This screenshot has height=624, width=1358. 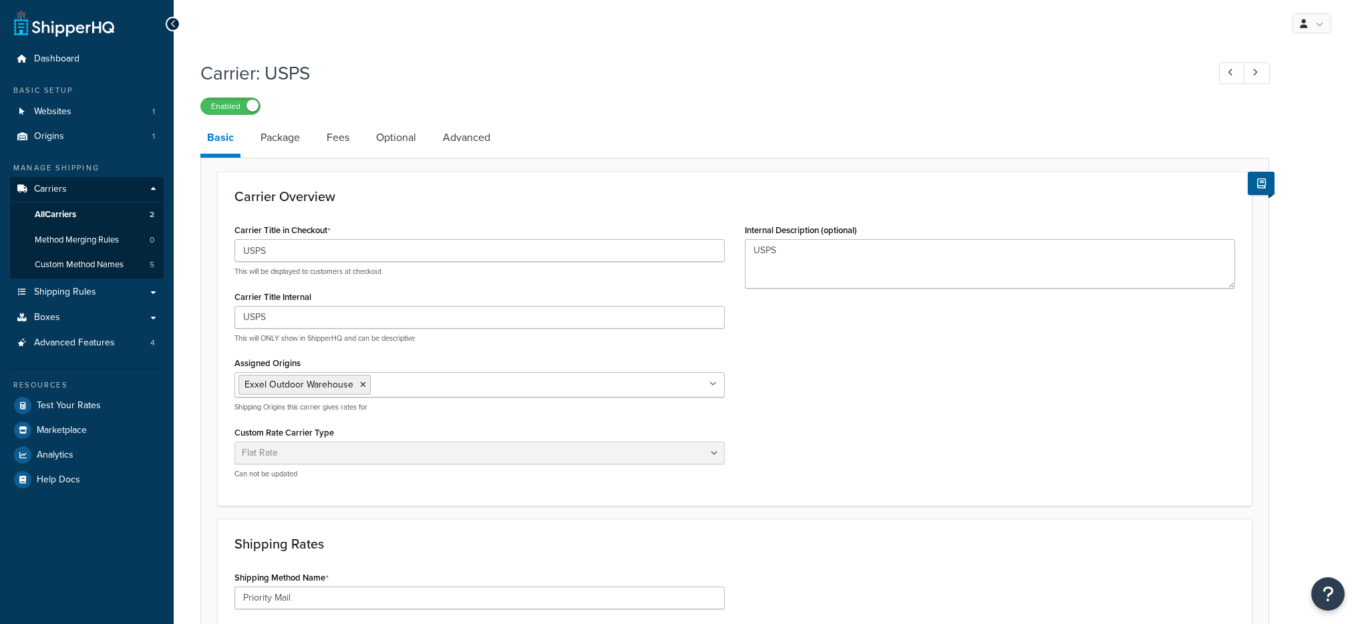 What do you see at coordinates (735, 196) in the screenshot?
I see `h3: Carrier Overview` at bounding box center [735, 196].